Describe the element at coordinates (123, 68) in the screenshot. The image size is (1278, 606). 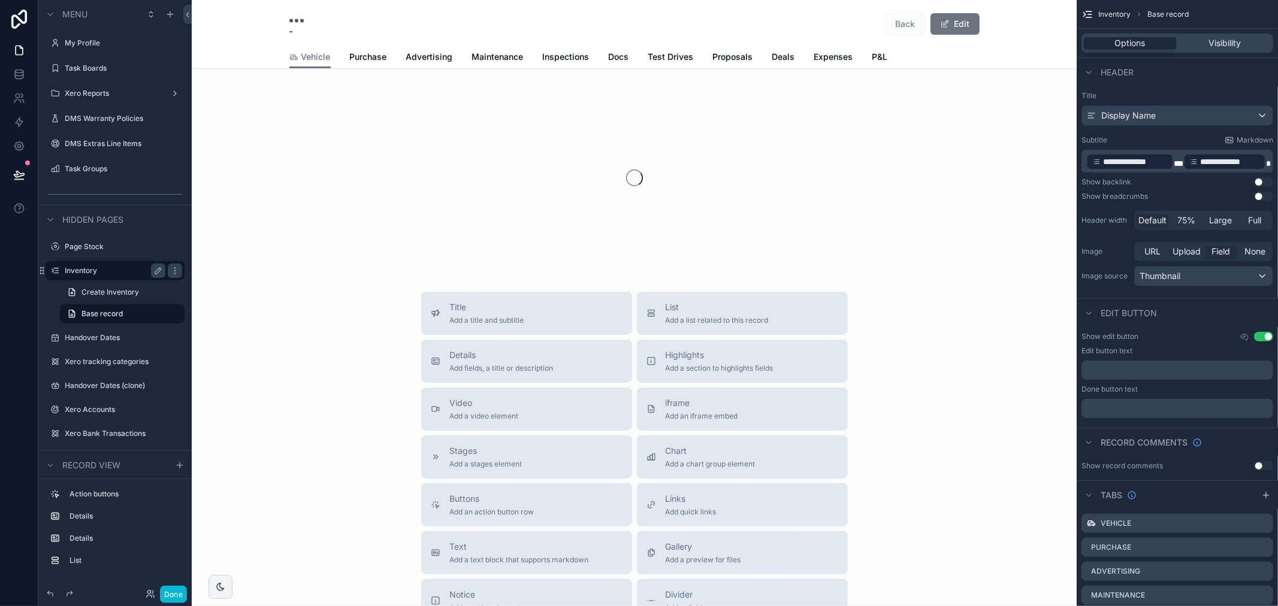
I see `a: Task Boards` at that location.